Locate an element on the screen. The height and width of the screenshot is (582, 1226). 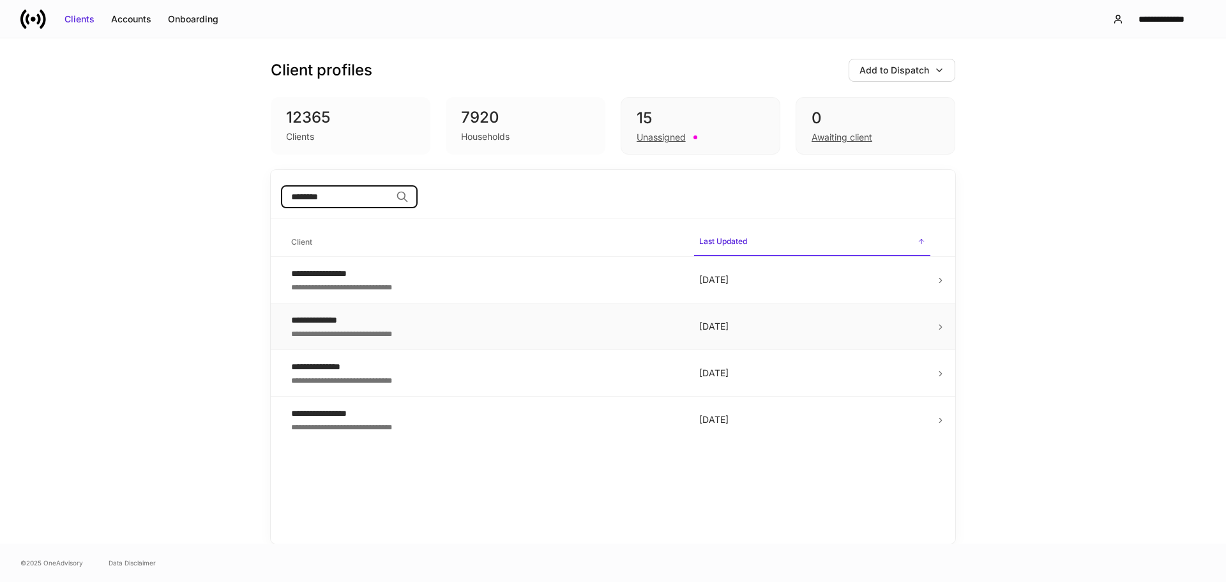
div: Awaiting client is located at coordinates (841, 137).